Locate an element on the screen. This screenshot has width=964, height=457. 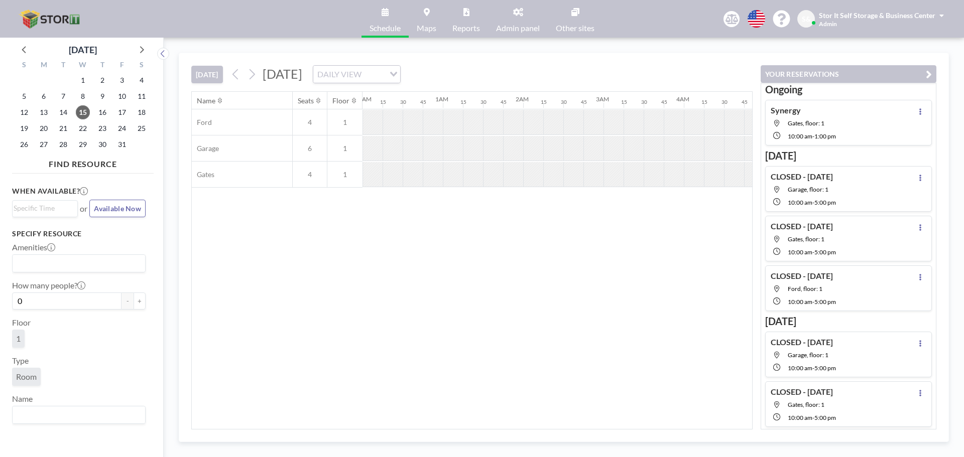
span: Sunday, October 12, 2025 is located at coordinates (24, 112).